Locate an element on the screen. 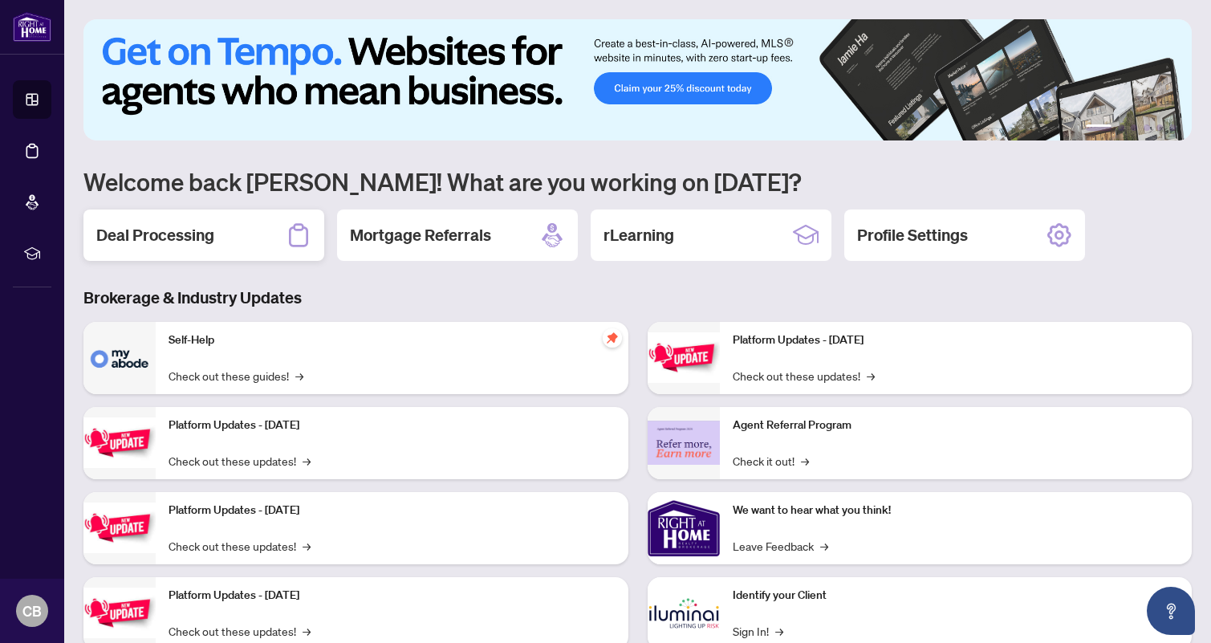 The image size is (1211, 643). img: Slide 0 is located at coordinates (637, 79).